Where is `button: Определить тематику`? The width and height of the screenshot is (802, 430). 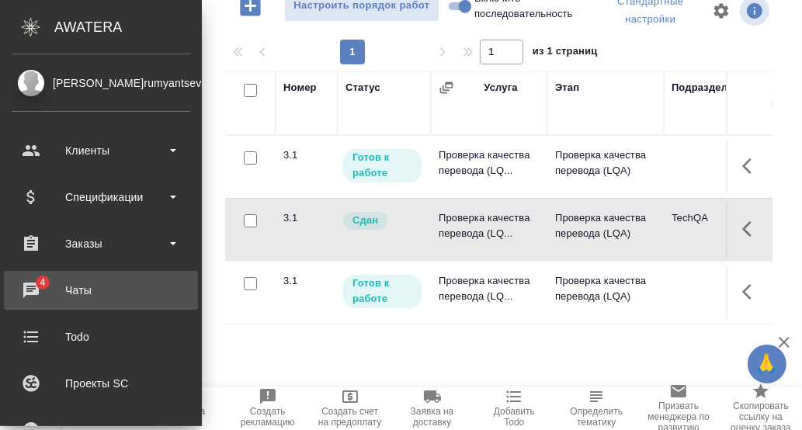 button: Определить тематику is located at coordinates (597, 409).